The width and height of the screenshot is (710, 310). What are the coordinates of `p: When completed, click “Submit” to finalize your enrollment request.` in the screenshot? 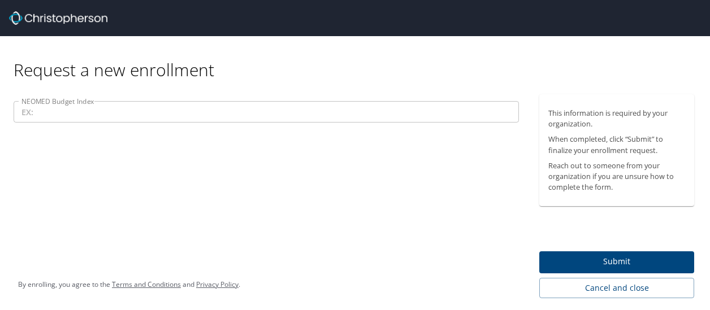 It's located at (617, 145).